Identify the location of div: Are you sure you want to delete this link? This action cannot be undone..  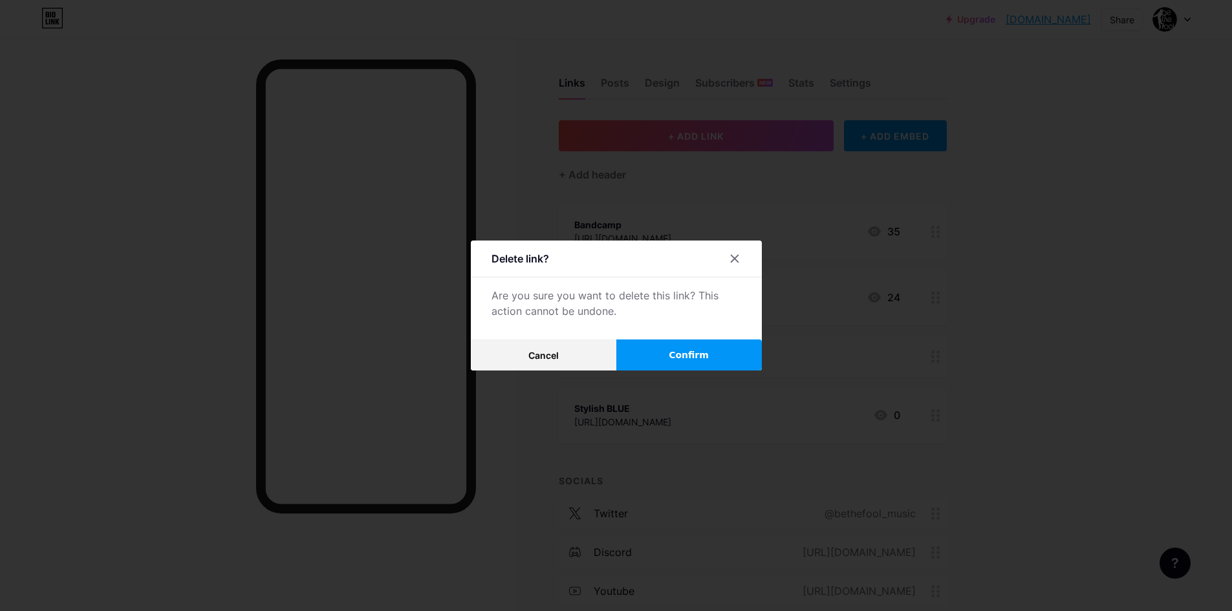
(616, 303).